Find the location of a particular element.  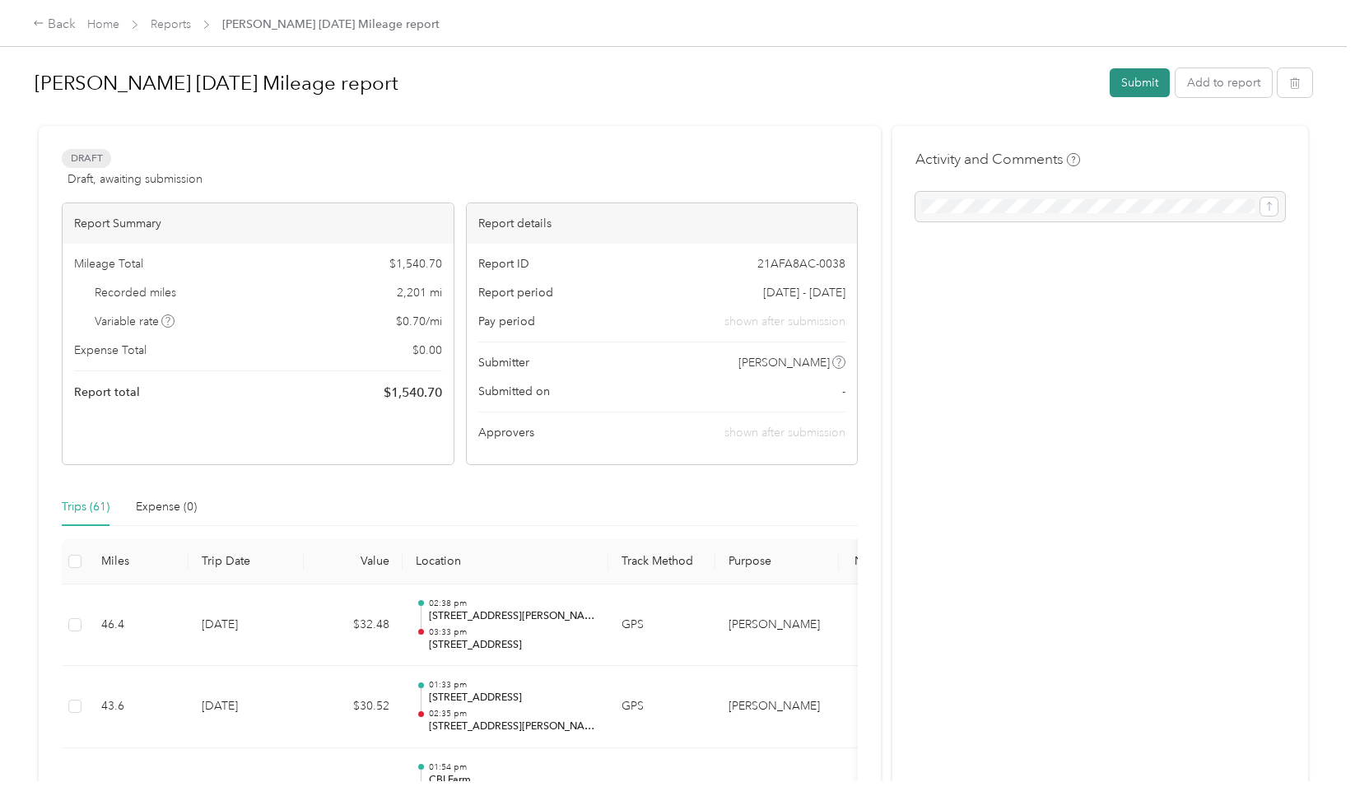

span: Expense Total is located at coordinates (110, 350).